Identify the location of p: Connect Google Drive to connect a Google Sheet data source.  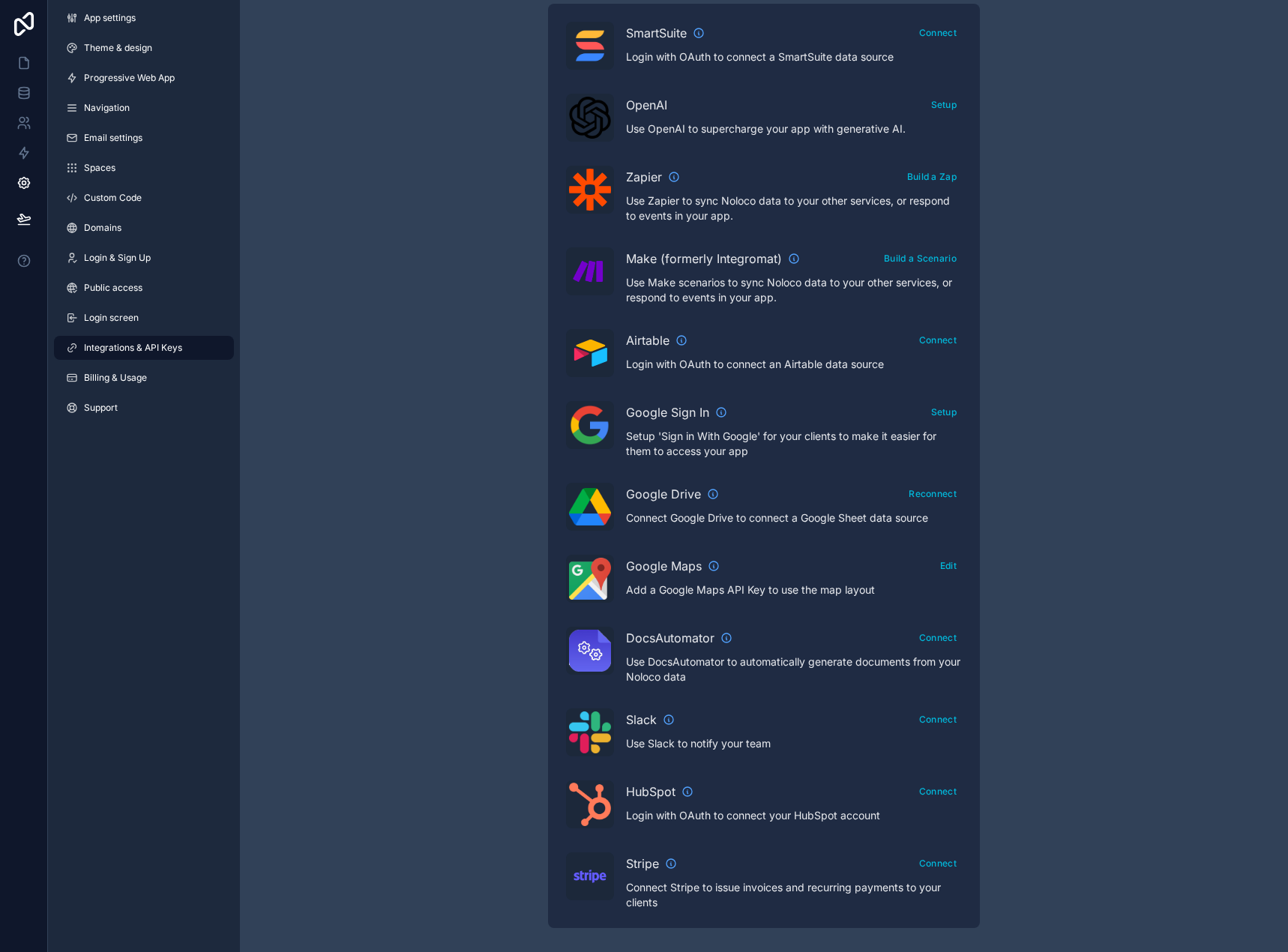
(794, 518).